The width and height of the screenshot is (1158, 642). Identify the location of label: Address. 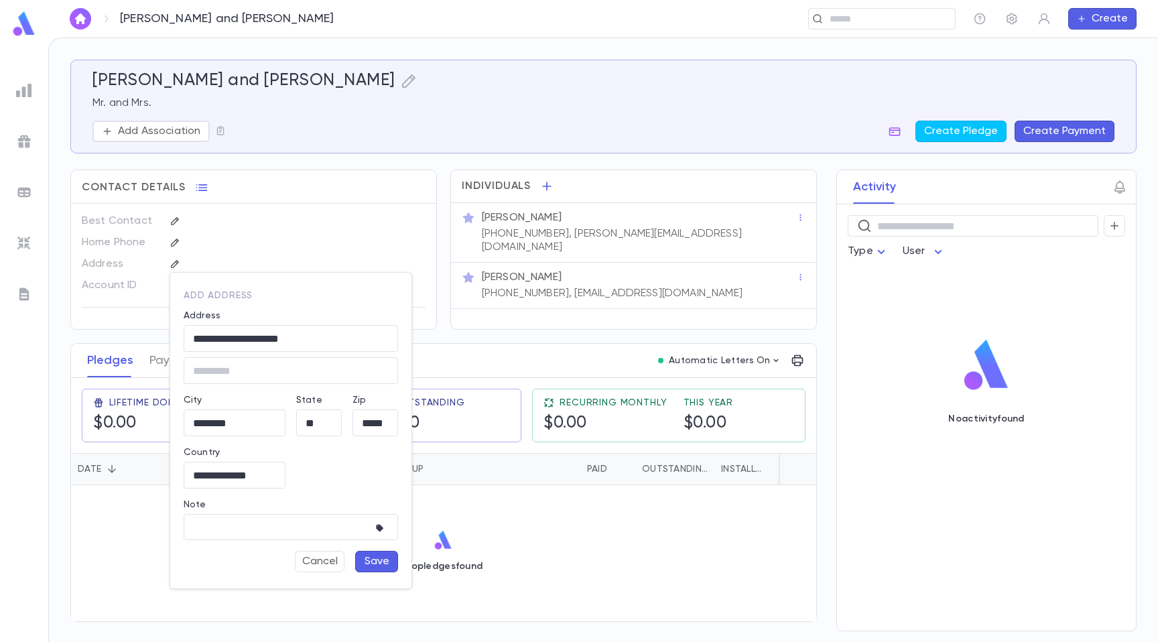
(202, 316).